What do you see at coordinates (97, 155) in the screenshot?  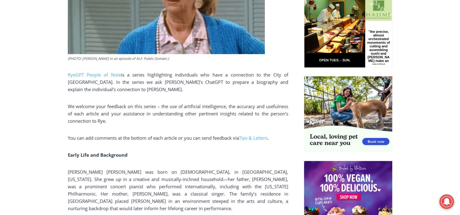 I see `strong: Early Life and Background` at bounding box center [97, 155].